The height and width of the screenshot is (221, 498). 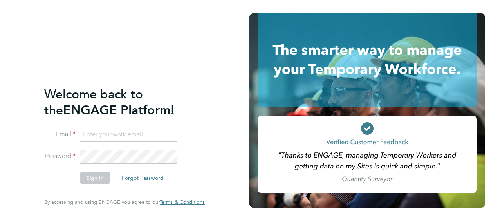 I want to click on input: Enter your work email..., so click(x=128, y=135).